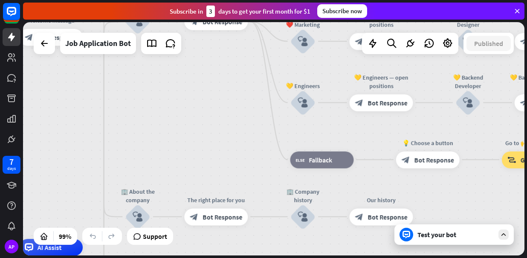  I want to click on button: Published, so click(488, 43).